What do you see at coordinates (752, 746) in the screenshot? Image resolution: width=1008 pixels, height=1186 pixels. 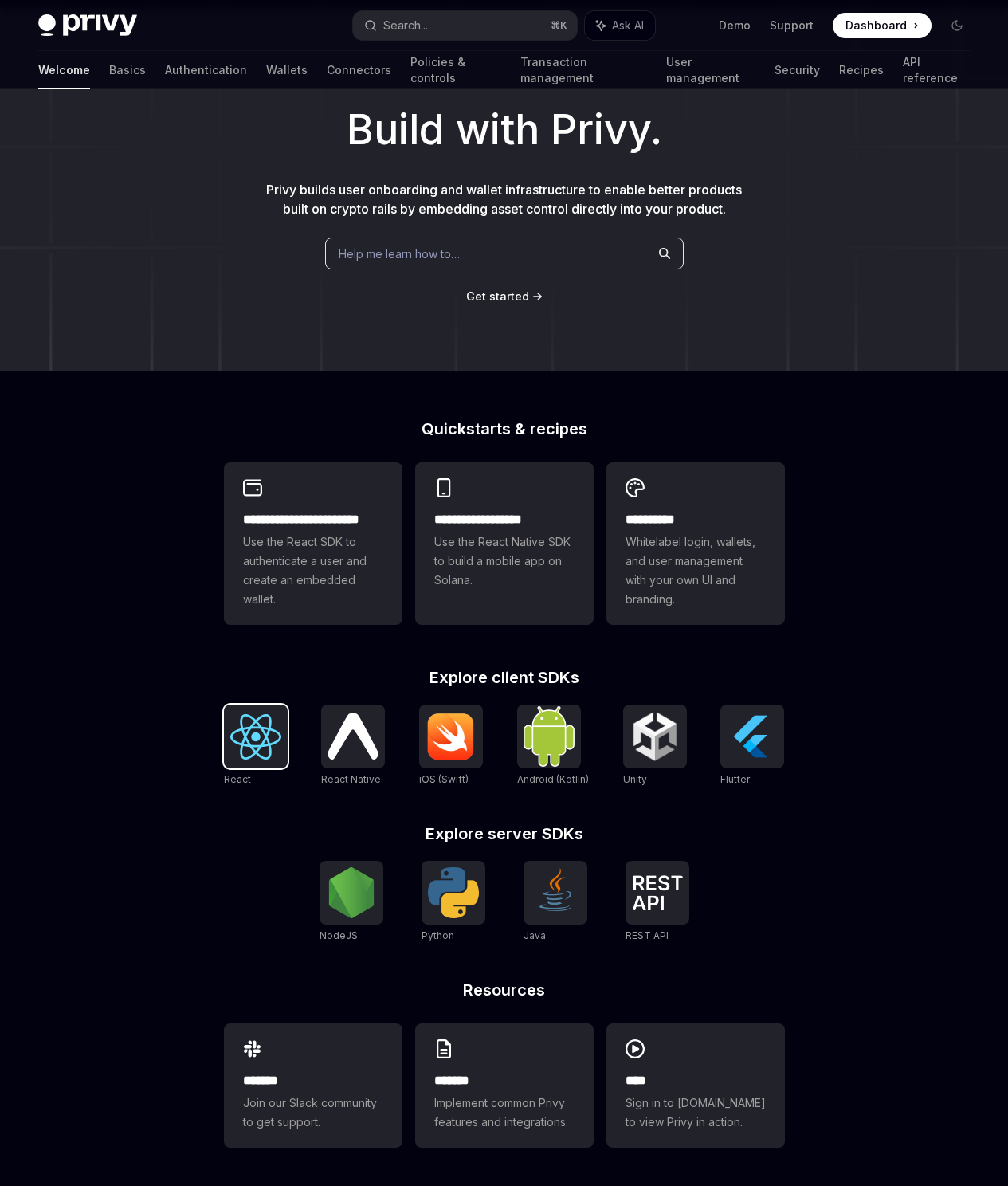 I see `a: FlutterFlutter` at bounding box center [752, 746].